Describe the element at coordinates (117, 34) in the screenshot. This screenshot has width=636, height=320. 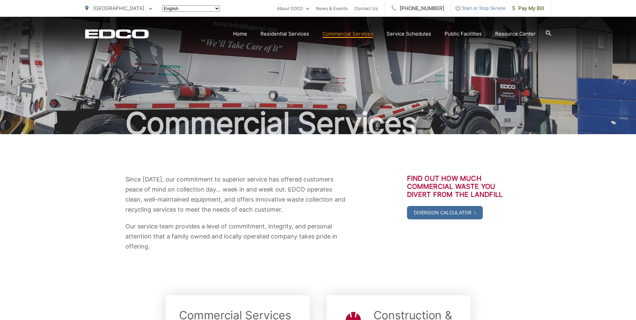
I see `a: EDCD logo. Return to the homepage.` at that location.